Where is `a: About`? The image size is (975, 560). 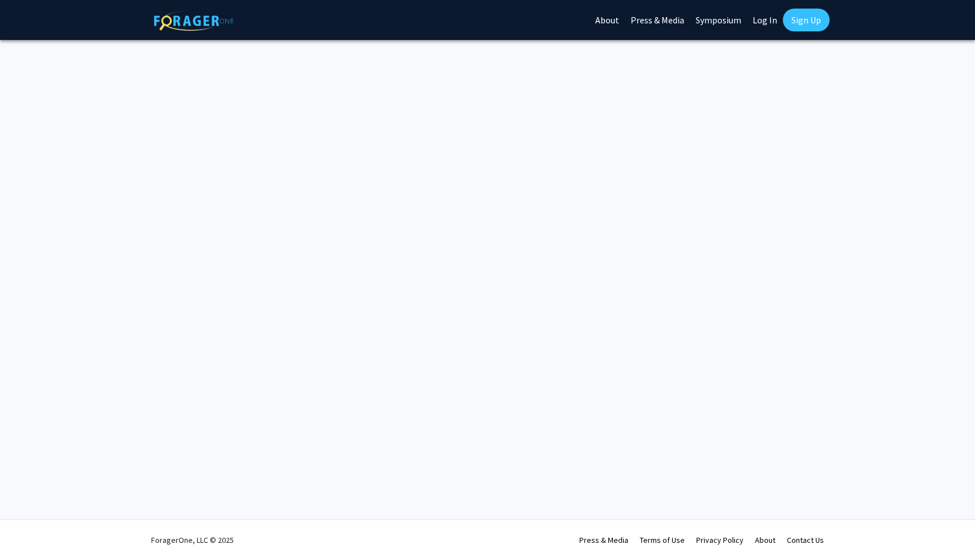
a: About is located at coordinates (765, 540).